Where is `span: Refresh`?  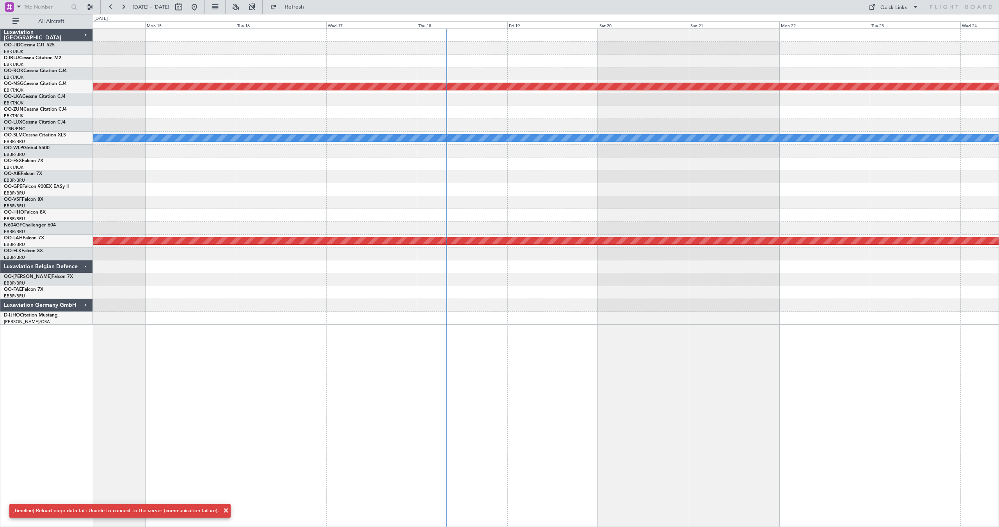
span: Refresh is located at coordinates (295, 7).